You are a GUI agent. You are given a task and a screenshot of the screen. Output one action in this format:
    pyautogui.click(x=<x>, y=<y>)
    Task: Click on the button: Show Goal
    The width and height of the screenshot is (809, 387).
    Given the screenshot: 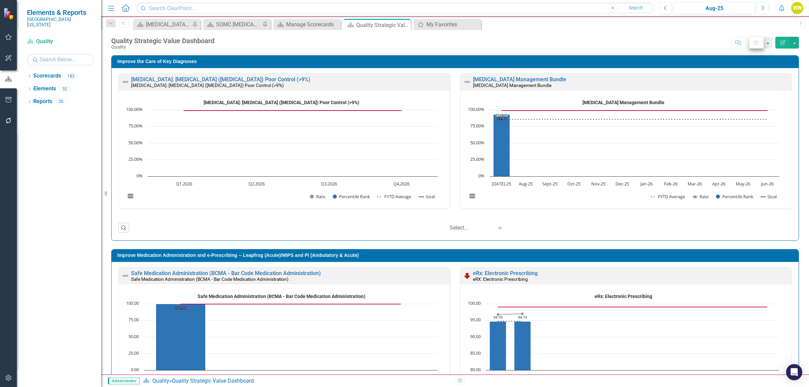 What is the action you would take?
    pyautogui.click(x=769, y=197)
    